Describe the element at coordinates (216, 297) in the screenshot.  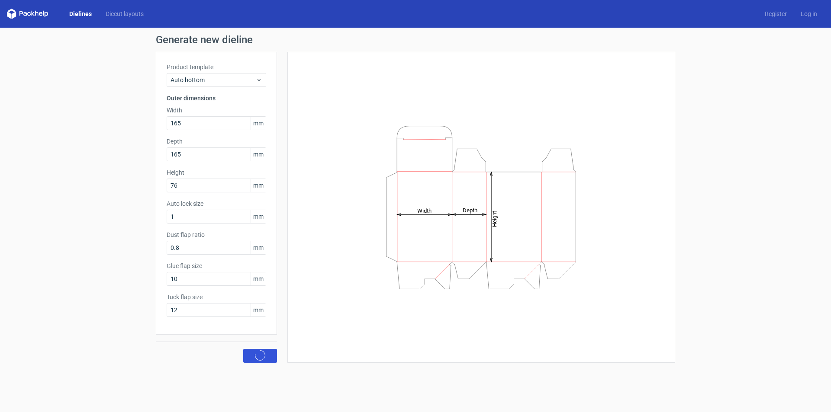
I see `label: Tuck flap size` at that location.